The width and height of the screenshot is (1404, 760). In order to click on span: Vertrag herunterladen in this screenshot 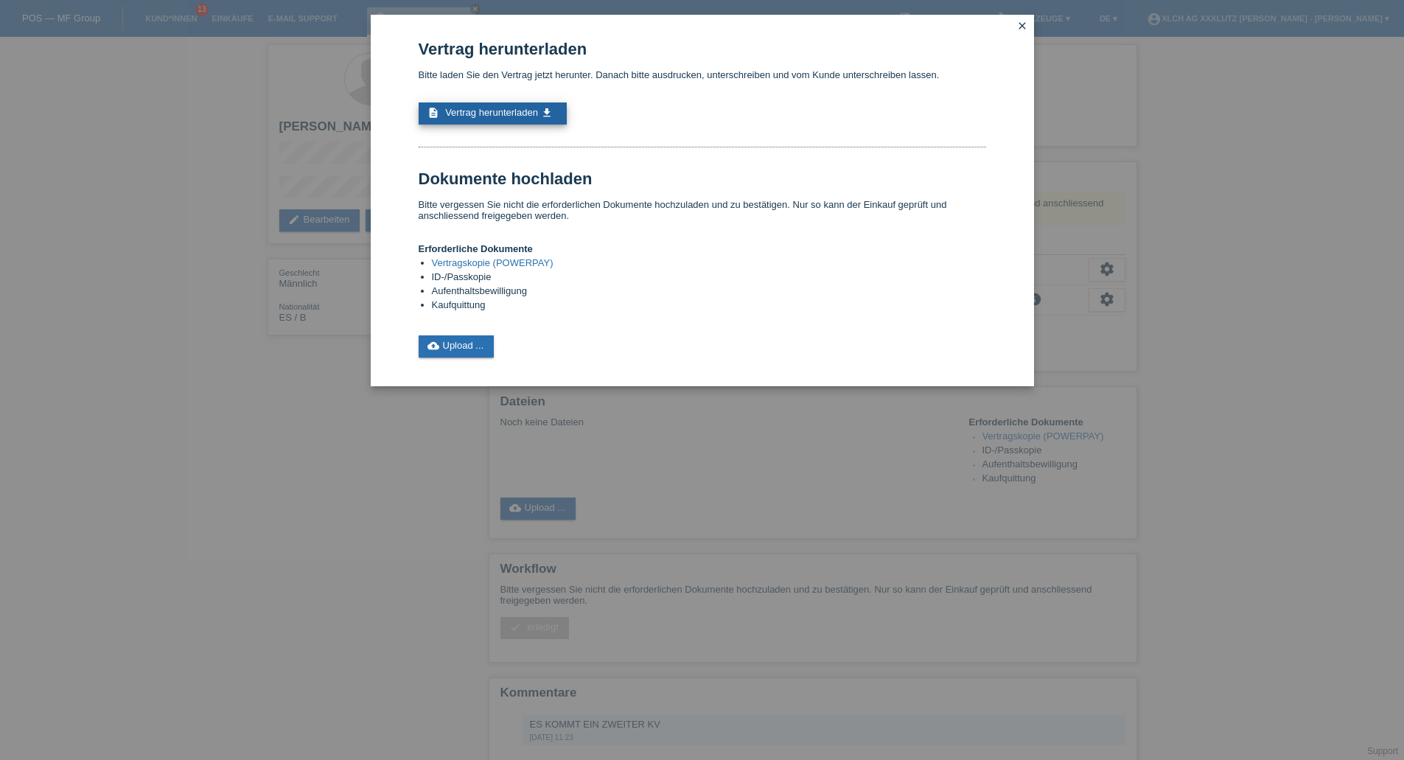, I will do `click(491, 112)`.